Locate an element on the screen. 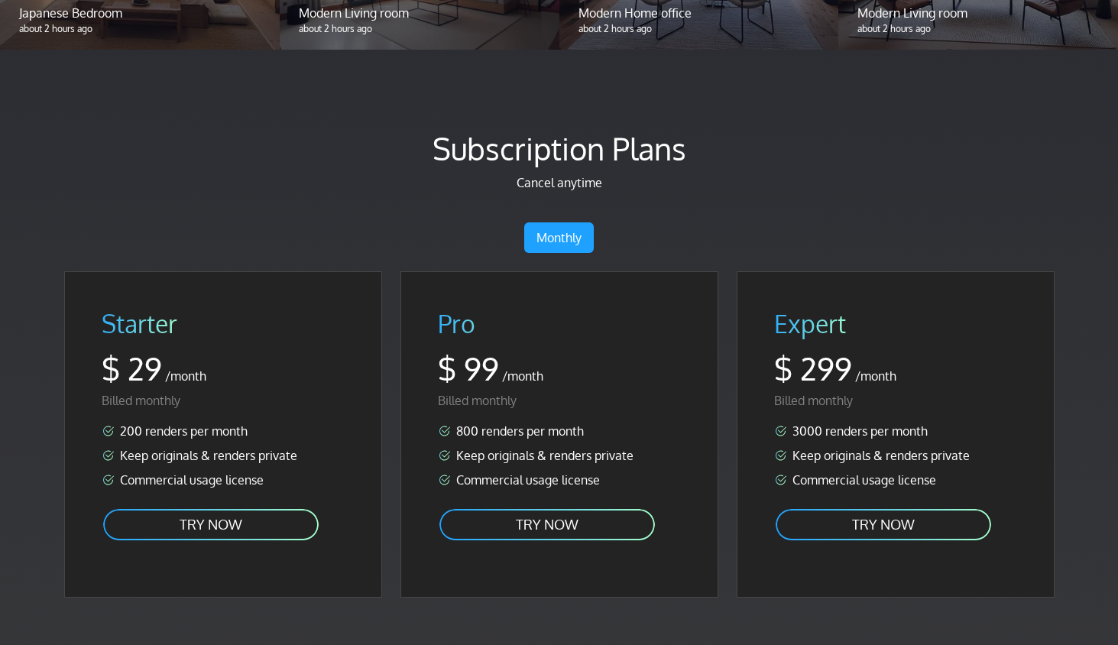 The height and width of the screenshot is (645, 1118). span: $ 99 is located at coordinates (468, 368).